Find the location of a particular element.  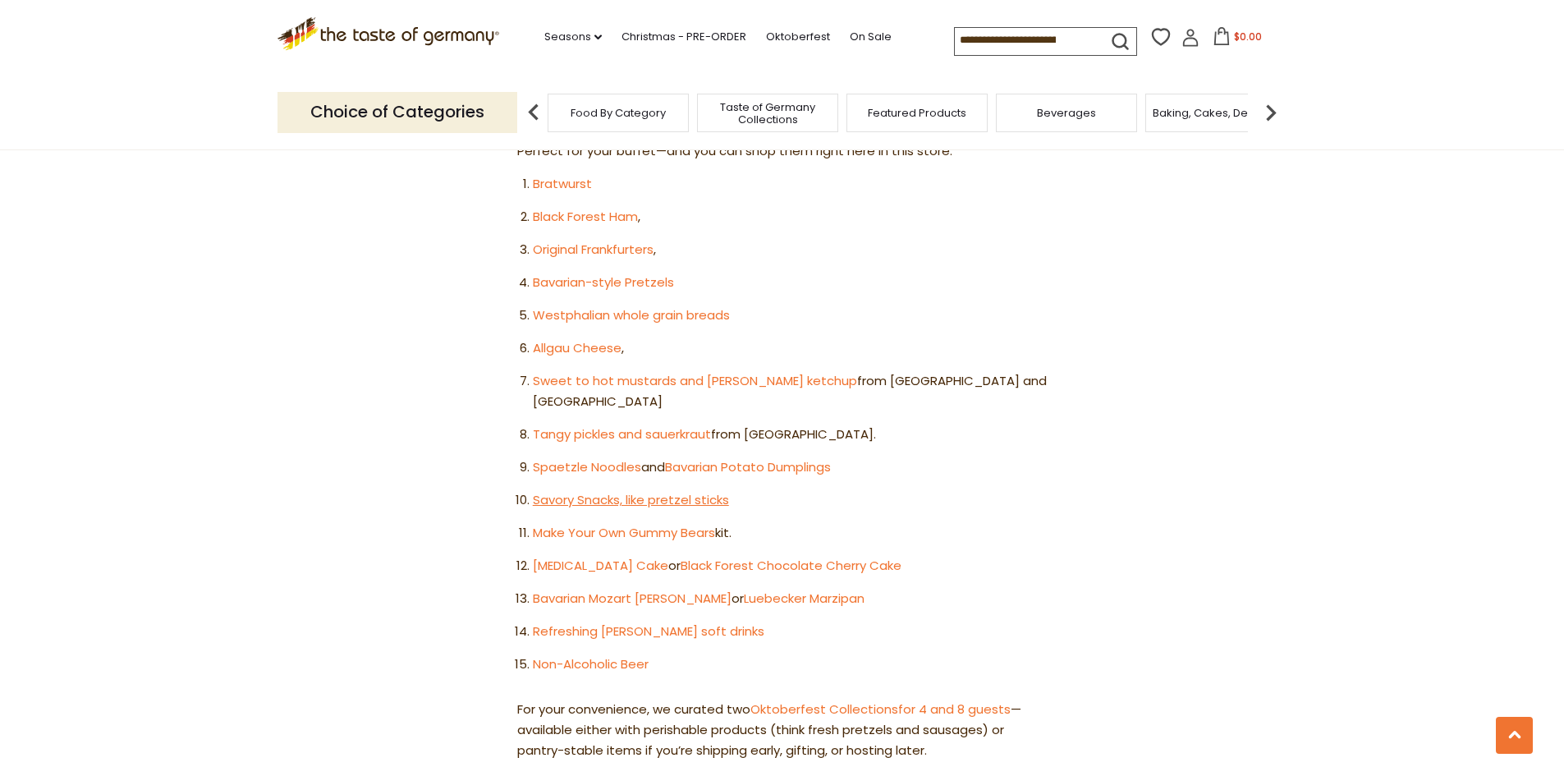

a: Savory Snacks, like pretzel sticks is located at coordinates (630, 499).